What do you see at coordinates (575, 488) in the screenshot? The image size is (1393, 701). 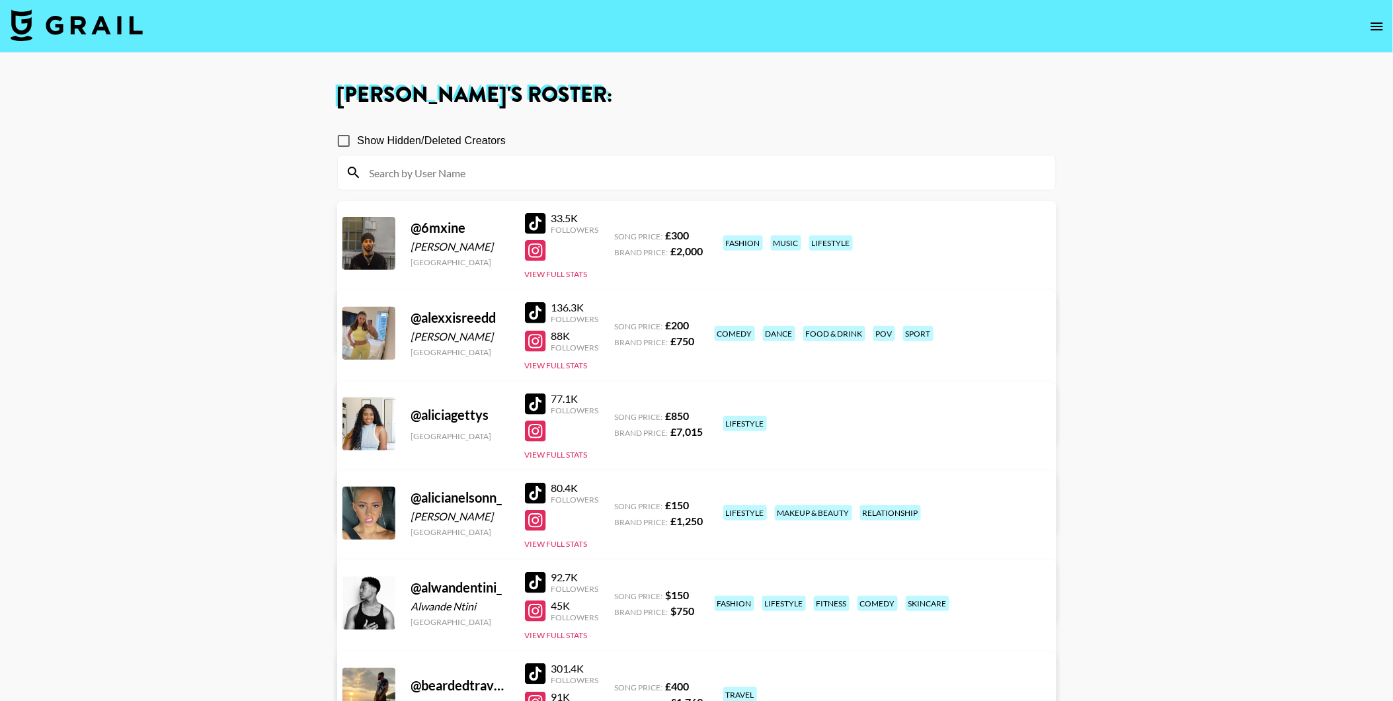 I see `div: 80.4K` at bounding box center [575, 488].